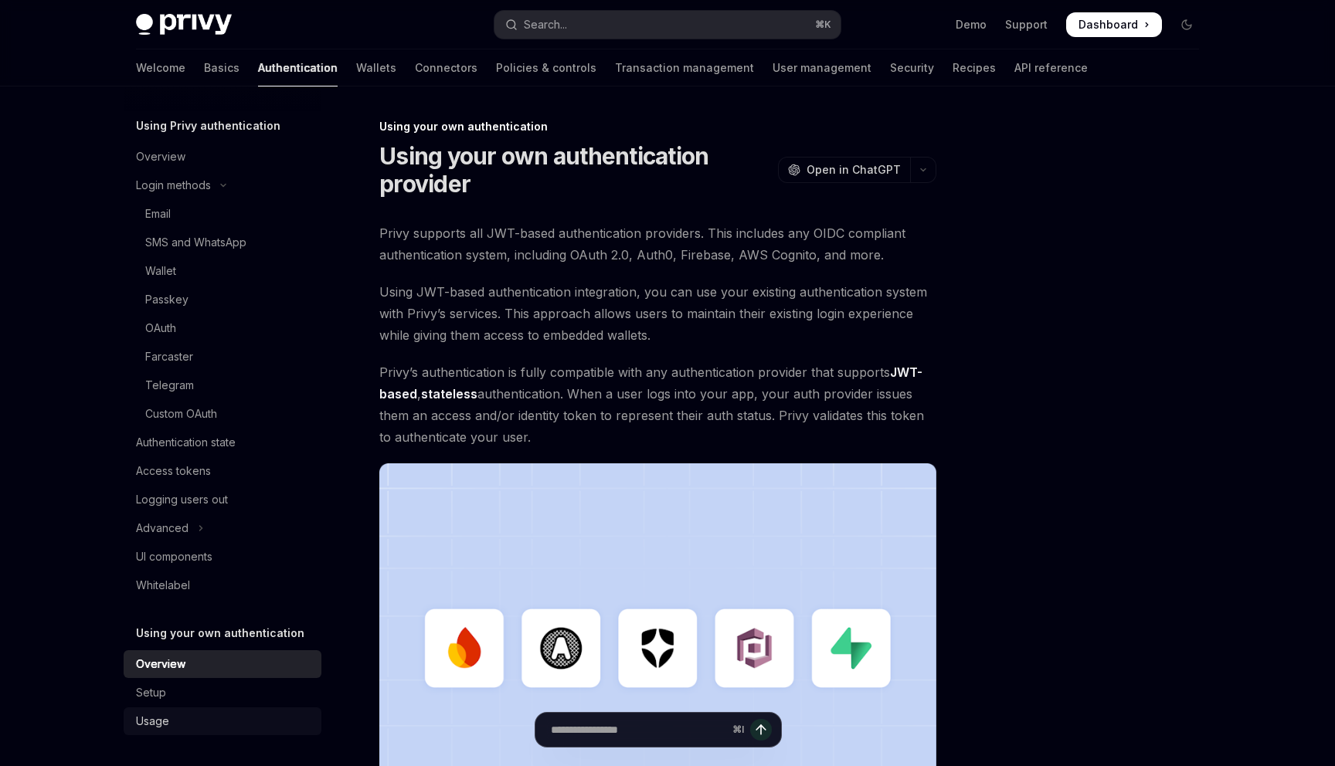 The width and height of the screenshot is (1335, 766). Describe the element at coordinates (638, 730) in the screenshot. I see `input: Ask a question...` at that location.